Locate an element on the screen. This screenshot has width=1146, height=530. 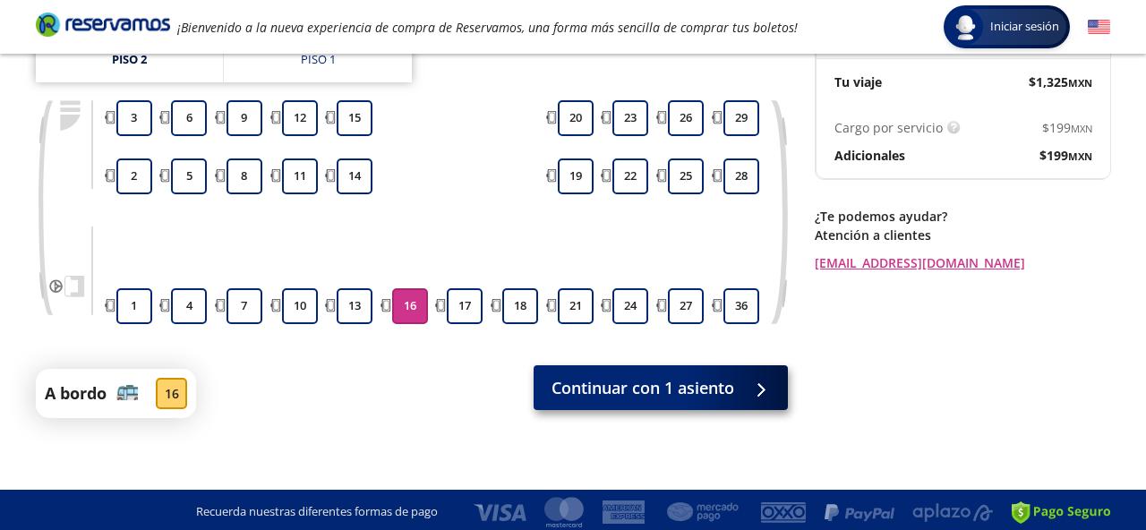
button: 9 is located at coordinates (244, 118).